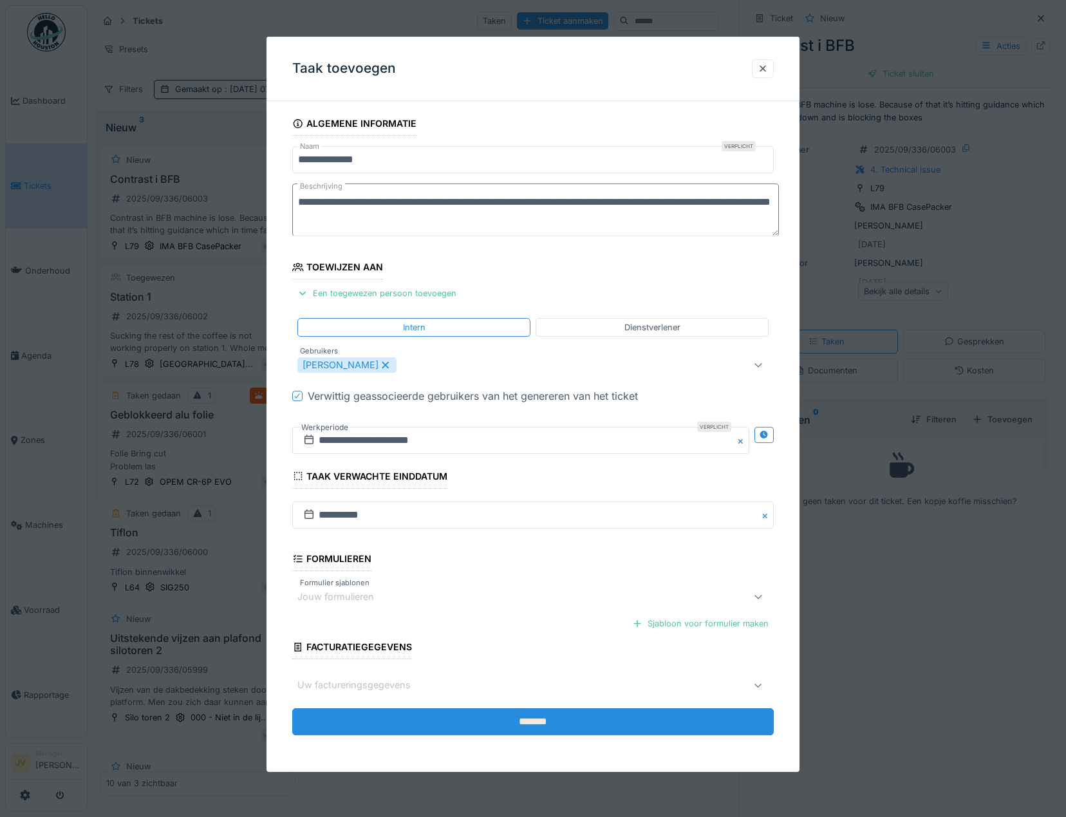  I want to click on div: Sjabloon voor formulier maken, so click(700, 623).